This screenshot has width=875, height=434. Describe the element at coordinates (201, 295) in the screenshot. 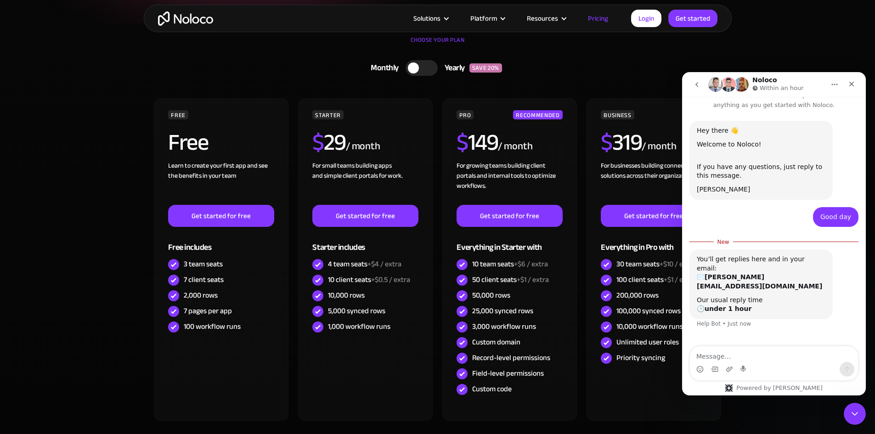

I see `div: 2,000 rows` at that location.